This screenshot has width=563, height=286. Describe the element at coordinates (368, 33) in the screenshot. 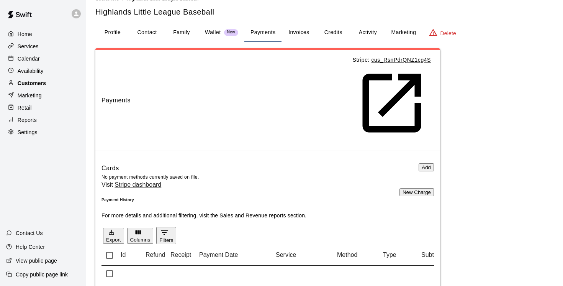

I see `button: Activity` at that location.